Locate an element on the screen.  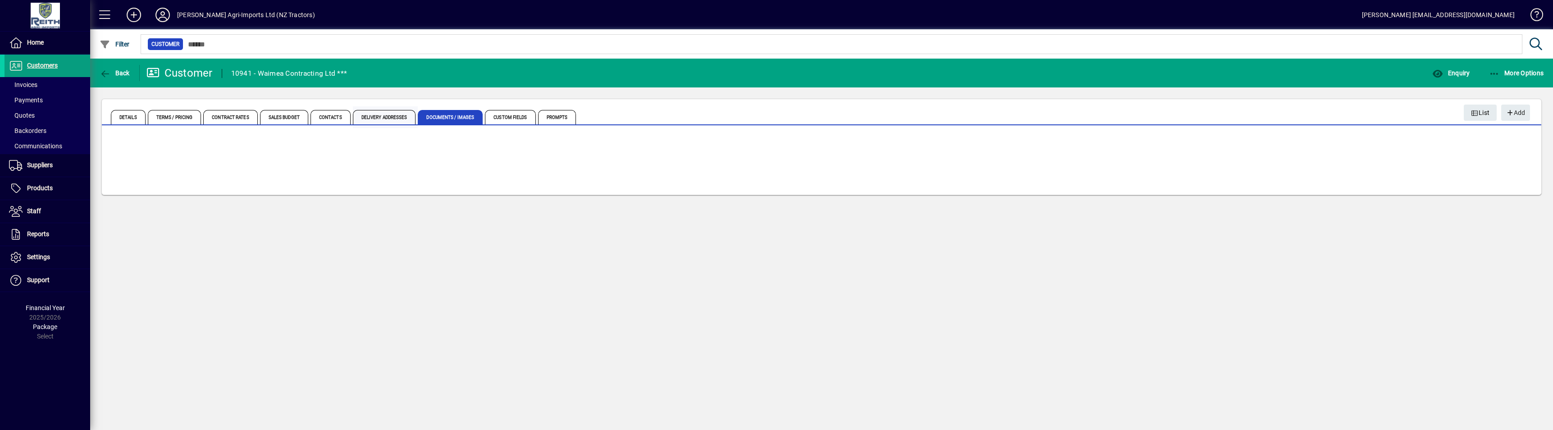
span: Suppliers is located at coordinates (40, 165).